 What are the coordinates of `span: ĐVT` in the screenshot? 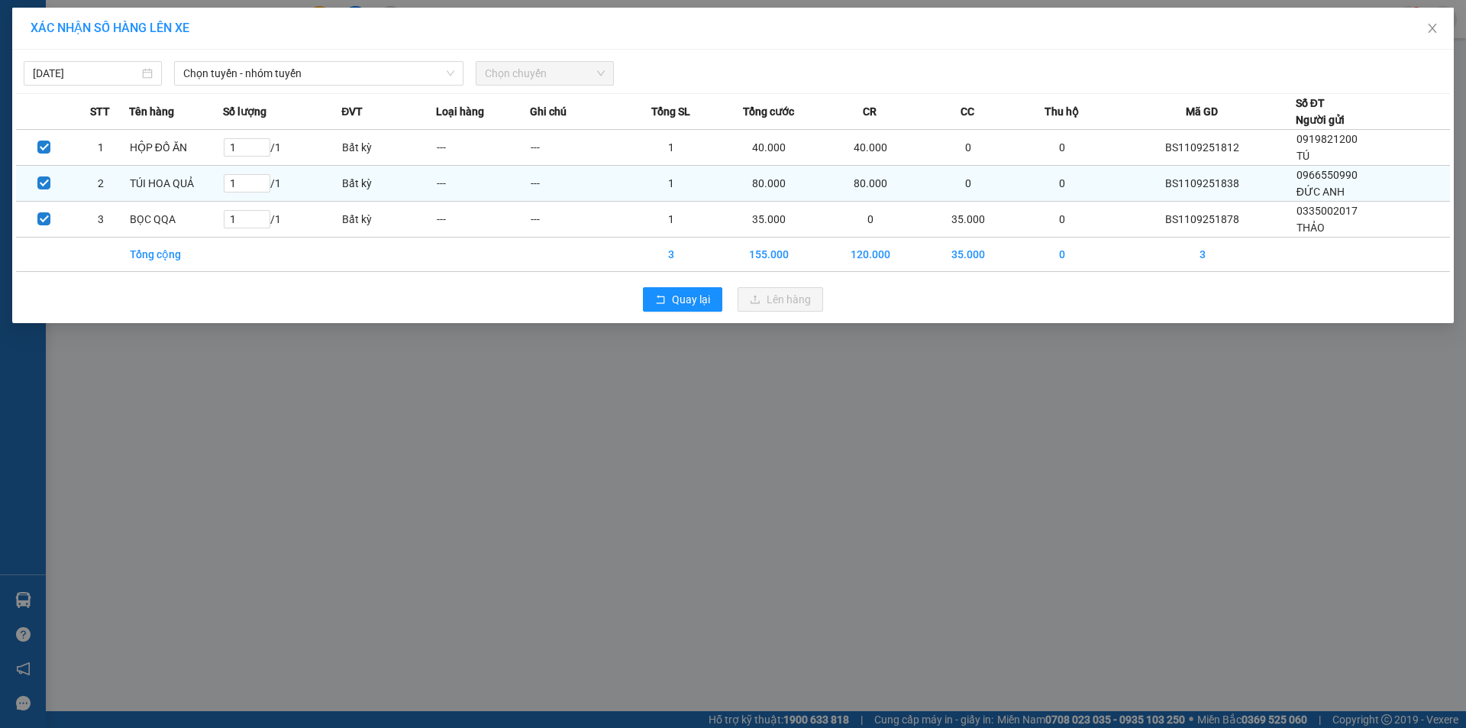 It's located at (352, 111).